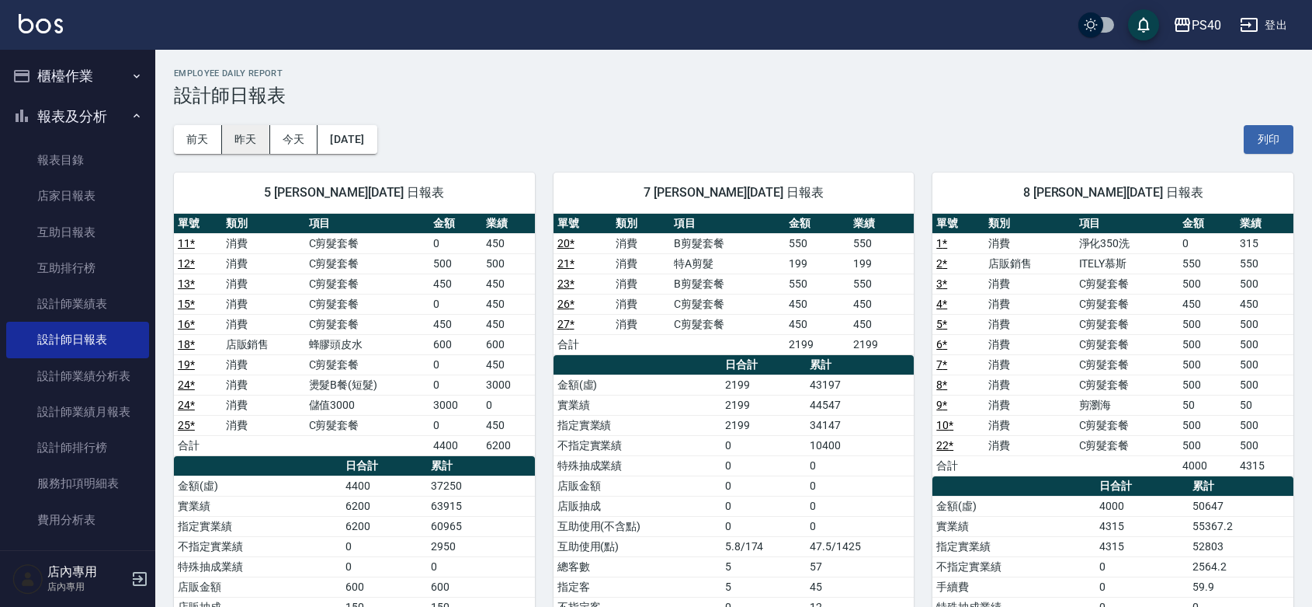 The height and width of the screenshot is (607, 1312). What do you see at coordinates (1265, 243) in the screenshot?
I see `td: 315` at bounding box center [1265, 243].